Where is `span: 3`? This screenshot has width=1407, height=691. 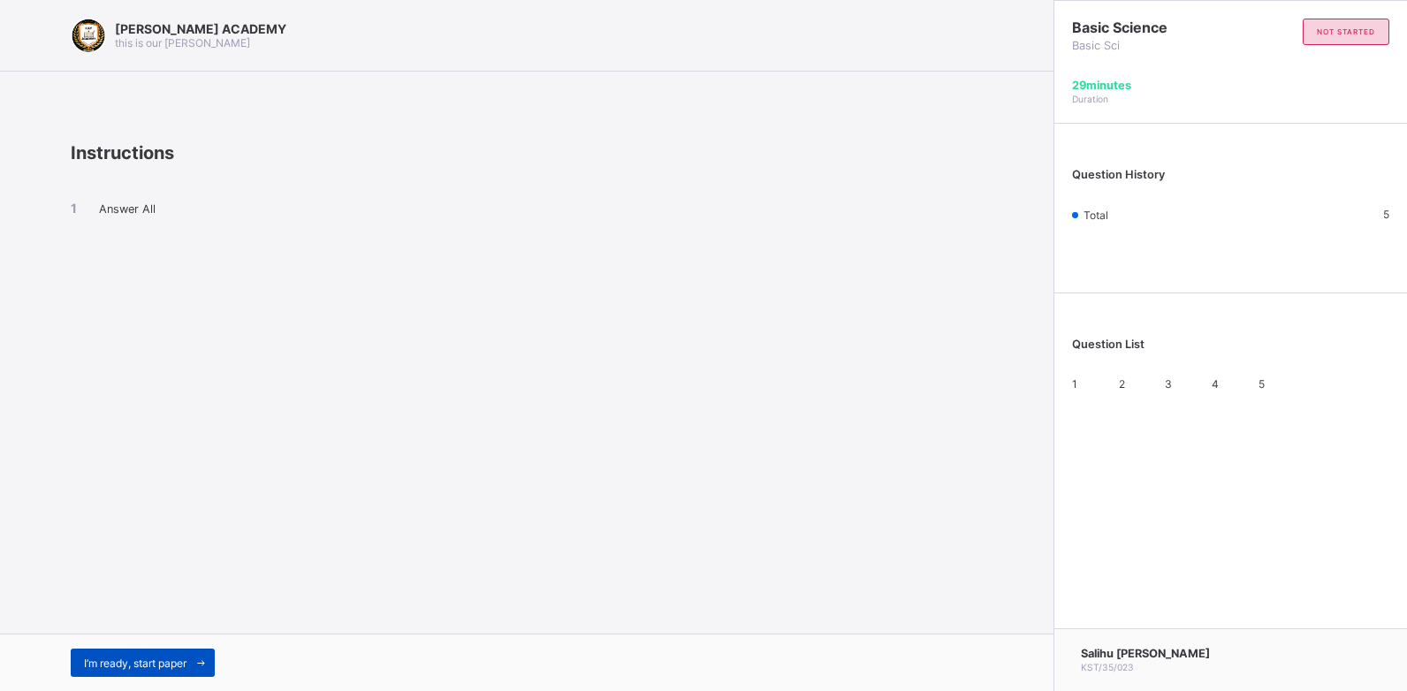
span: 3 is located at coordinates (1168, 384).